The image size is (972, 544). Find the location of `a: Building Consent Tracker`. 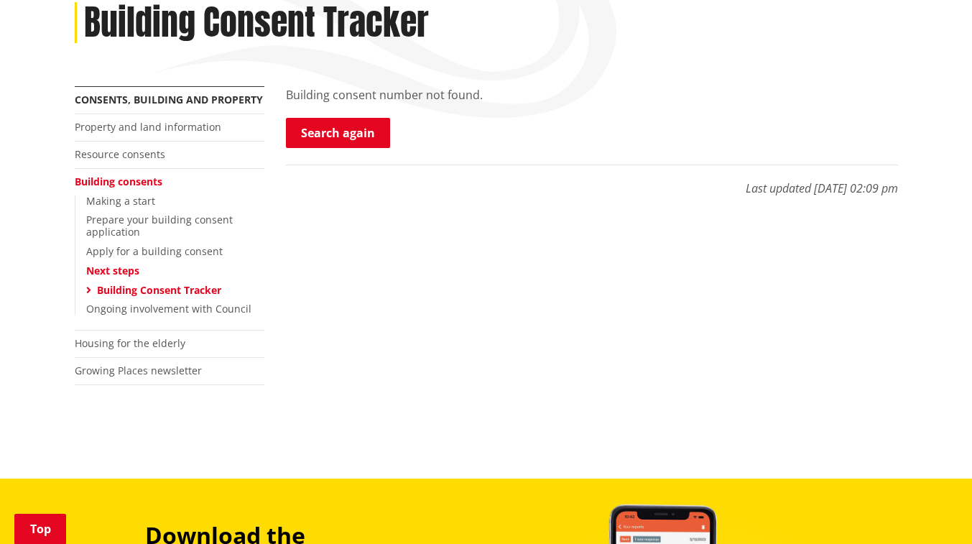

a: Building Consent Tracker is located at coordinates (159, 290).